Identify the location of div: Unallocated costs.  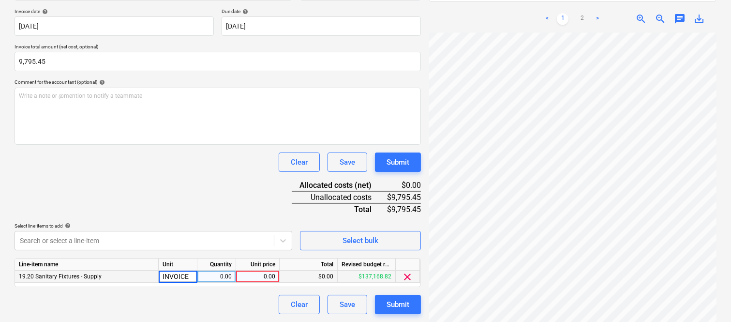
(339, 197).